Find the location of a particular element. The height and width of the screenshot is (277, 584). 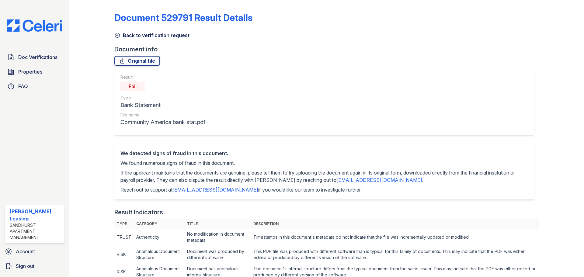

div: Result is located at coordinates (163, 77).